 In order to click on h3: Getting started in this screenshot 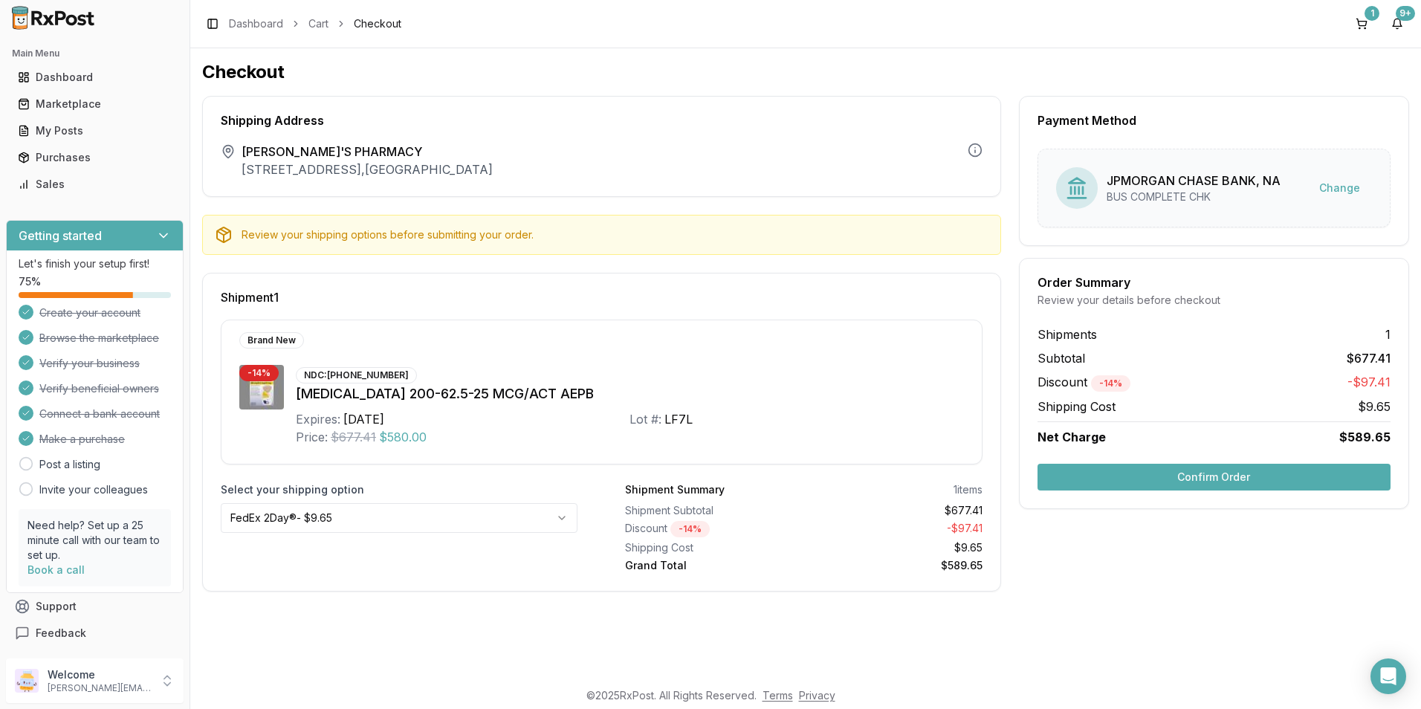, I will do `click(60, 236)`.